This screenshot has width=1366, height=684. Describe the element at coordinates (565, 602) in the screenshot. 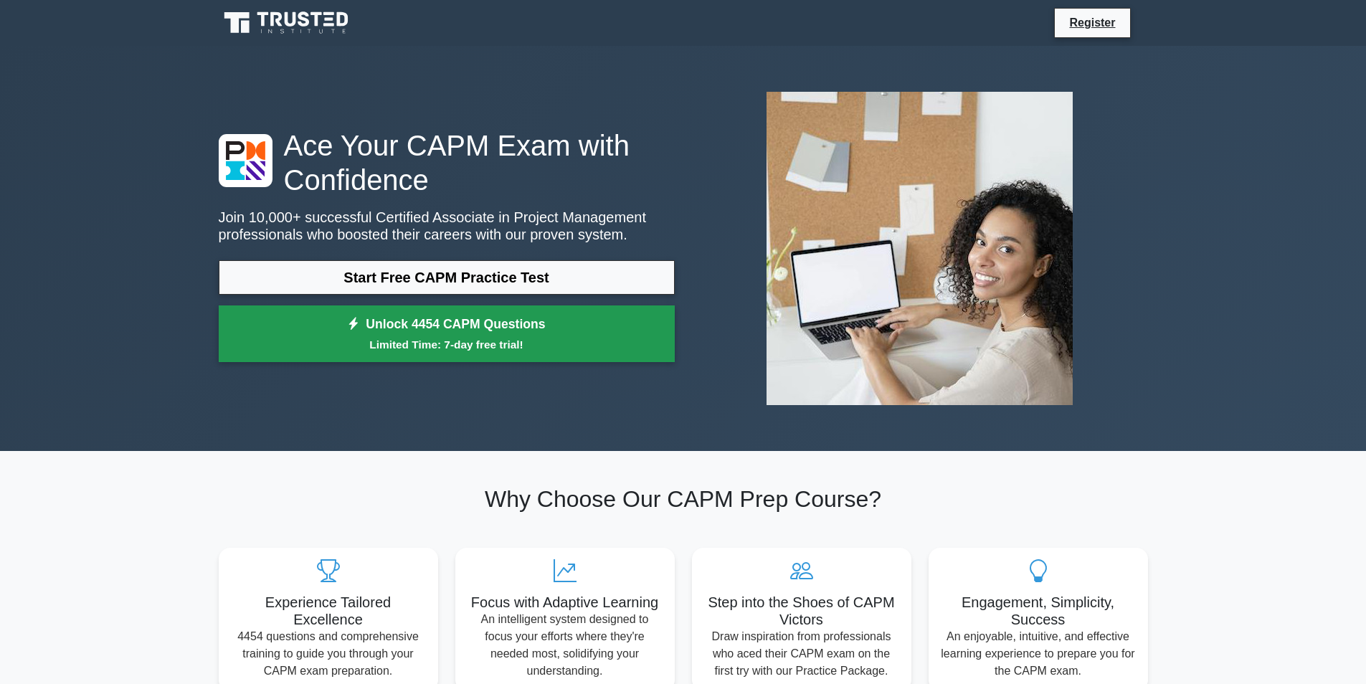

I see `h5: Focus with Adaptive Learning` at that location.